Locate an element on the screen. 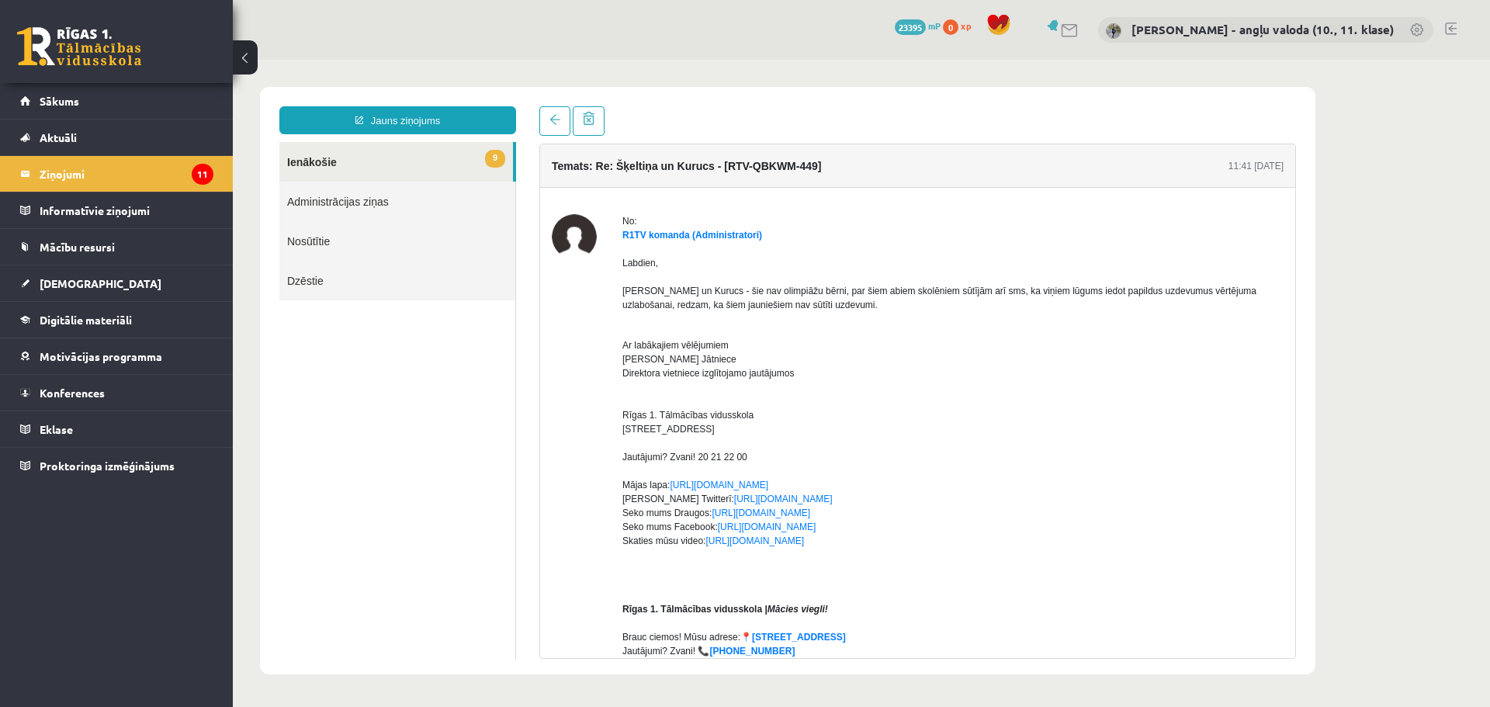 The height and width of the screenshot is (707, 1490). a: Jauns ziņojums is located at coordinates (165, 61).